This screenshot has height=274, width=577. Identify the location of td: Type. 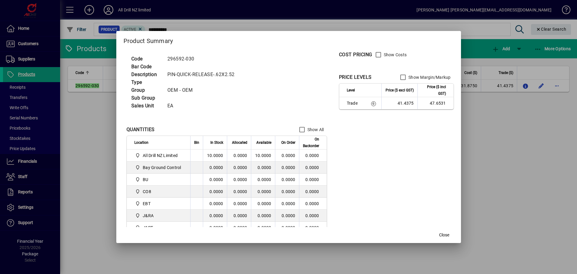
(146, 82).